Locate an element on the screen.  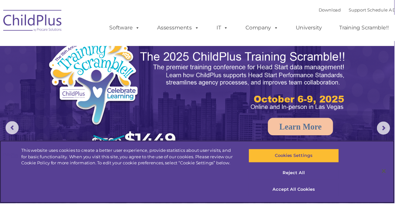
button: Reject All is located at coordinates (303, 178).